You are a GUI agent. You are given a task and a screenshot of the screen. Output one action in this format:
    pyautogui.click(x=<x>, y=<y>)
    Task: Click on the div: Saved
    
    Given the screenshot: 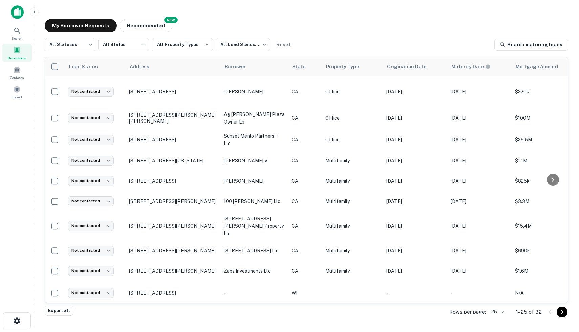 What is the action you would take?
    pyautogui.click(x=17, y=92)
    